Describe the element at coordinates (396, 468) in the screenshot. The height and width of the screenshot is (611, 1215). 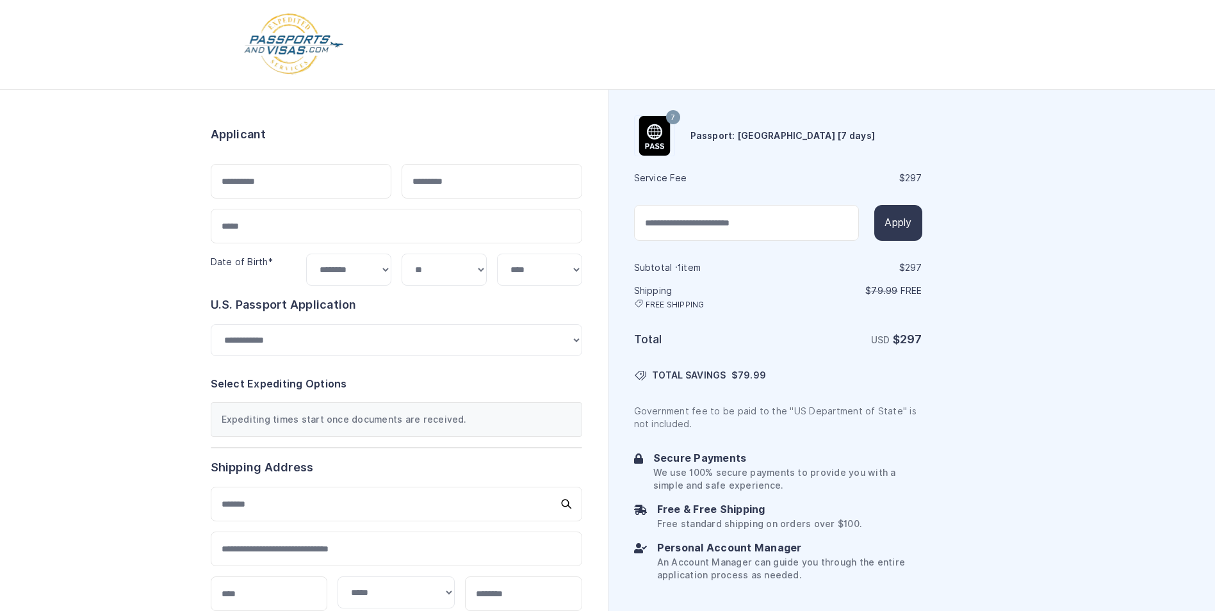
I see `h6: Shipping Address` at that location.